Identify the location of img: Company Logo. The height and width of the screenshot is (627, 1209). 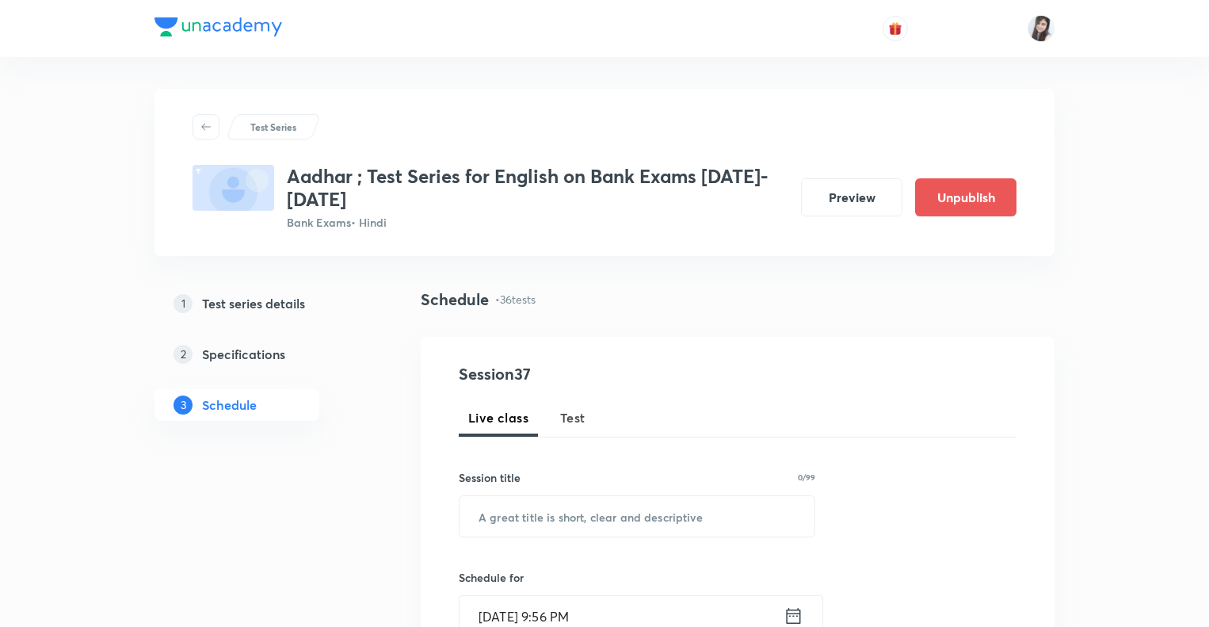
(218, 27).